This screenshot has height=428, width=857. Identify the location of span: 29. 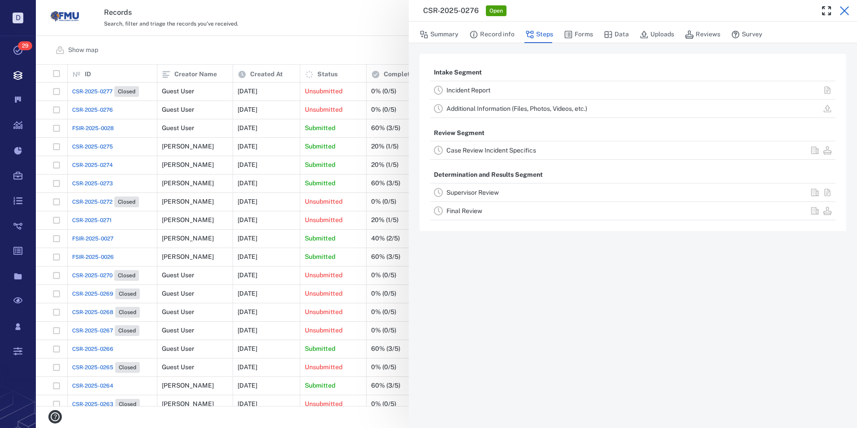
(25, 46).